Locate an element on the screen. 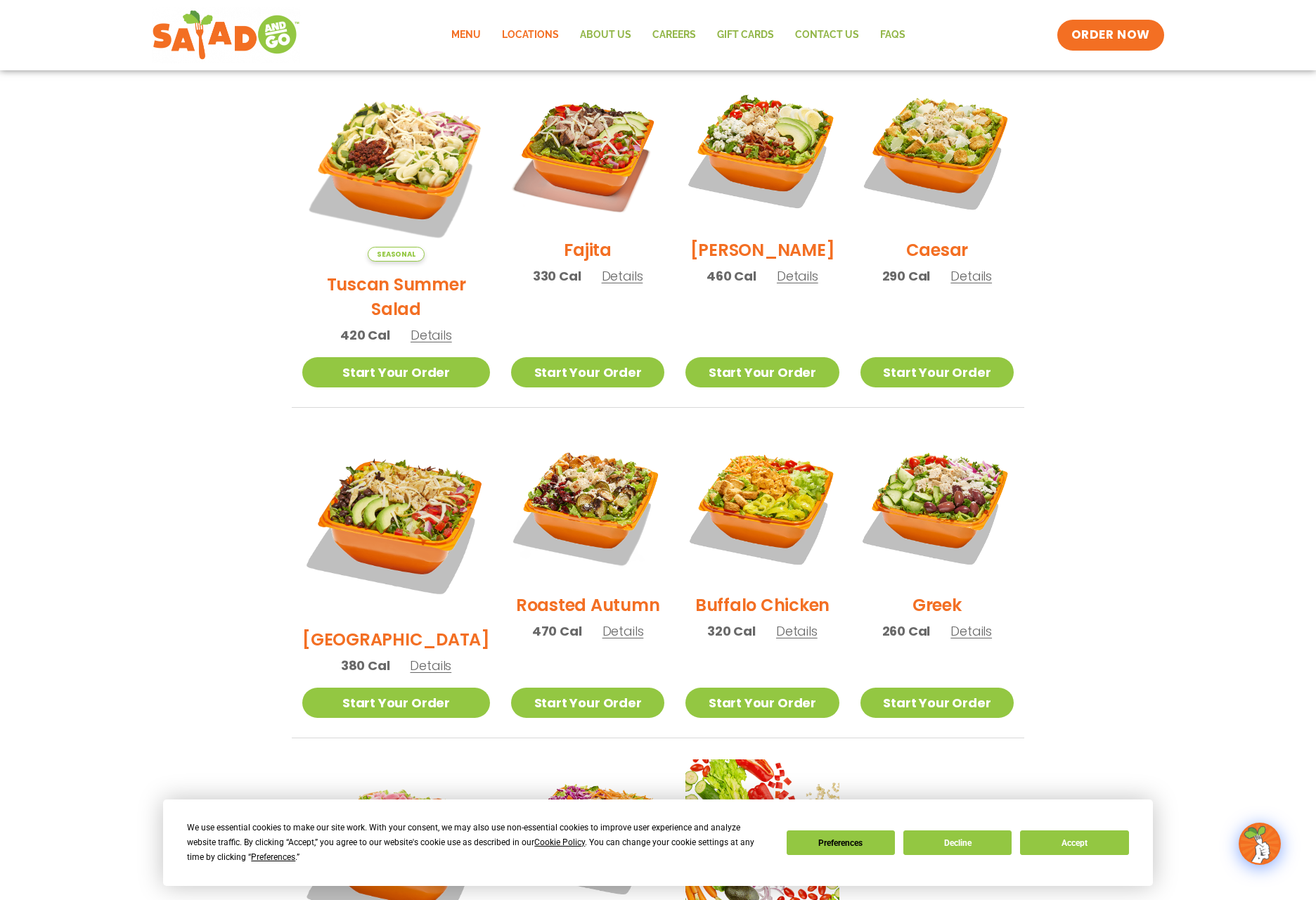 Image resolution: width=1316 pixels, height=900 pixels. span: 380 Cal is located at coordinates (365, 665).